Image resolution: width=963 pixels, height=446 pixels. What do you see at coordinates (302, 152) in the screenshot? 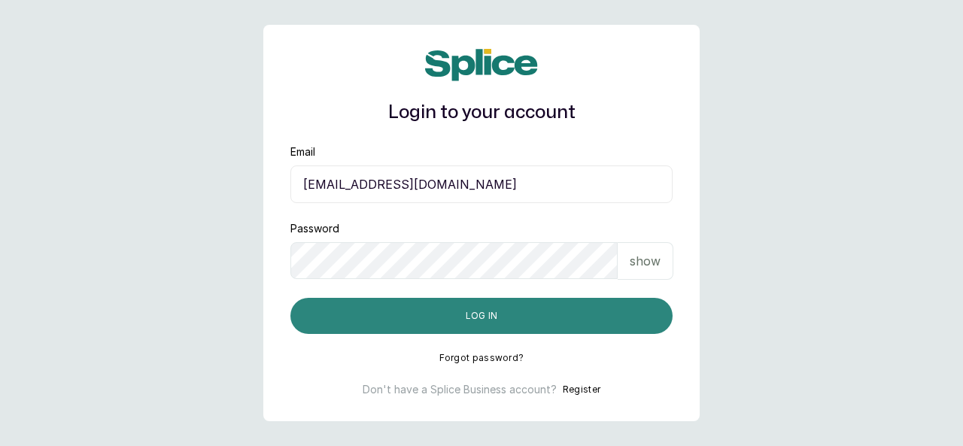
I see `label: Email` at bounding box center [302, 152].